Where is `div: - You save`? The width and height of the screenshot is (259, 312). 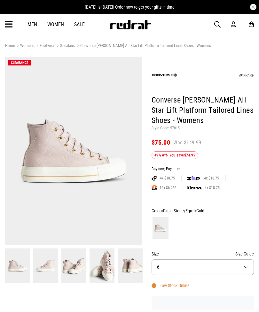 div: - You save is located at coordinates (175, 155).